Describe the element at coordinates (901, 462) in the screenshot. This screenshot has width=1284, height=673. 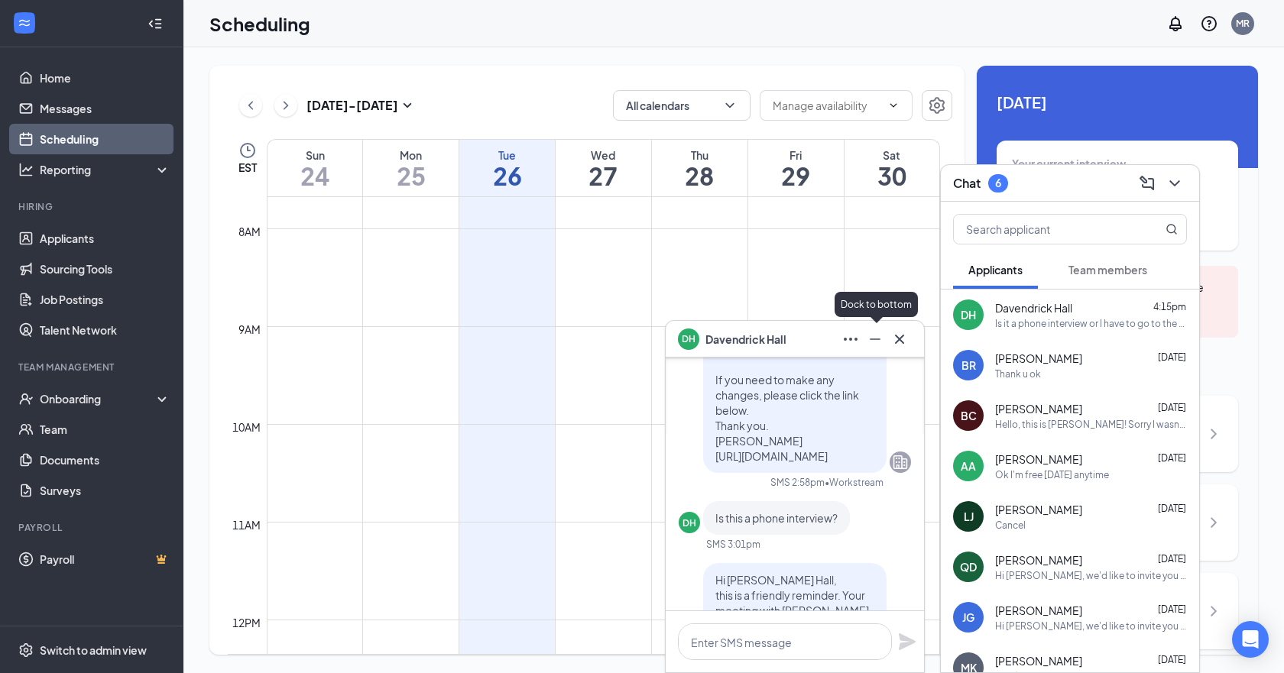
I see `svg: Company` at that location.